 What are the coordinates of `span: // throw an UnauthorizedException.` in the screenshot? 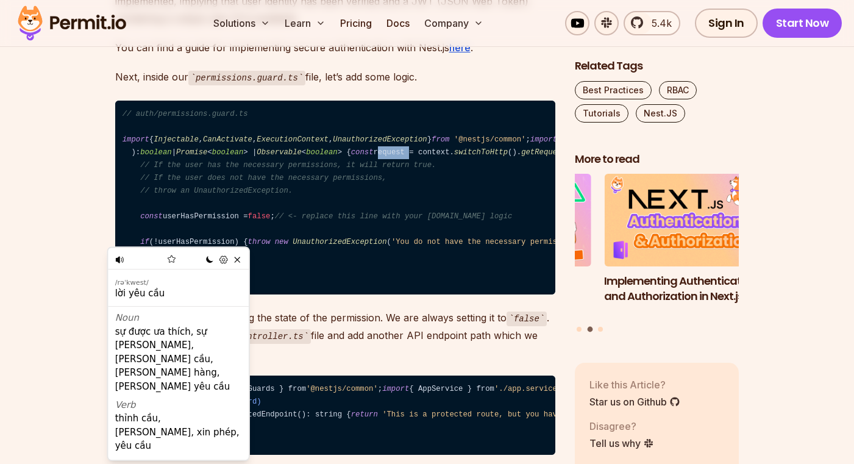 It's located at (216, 191).